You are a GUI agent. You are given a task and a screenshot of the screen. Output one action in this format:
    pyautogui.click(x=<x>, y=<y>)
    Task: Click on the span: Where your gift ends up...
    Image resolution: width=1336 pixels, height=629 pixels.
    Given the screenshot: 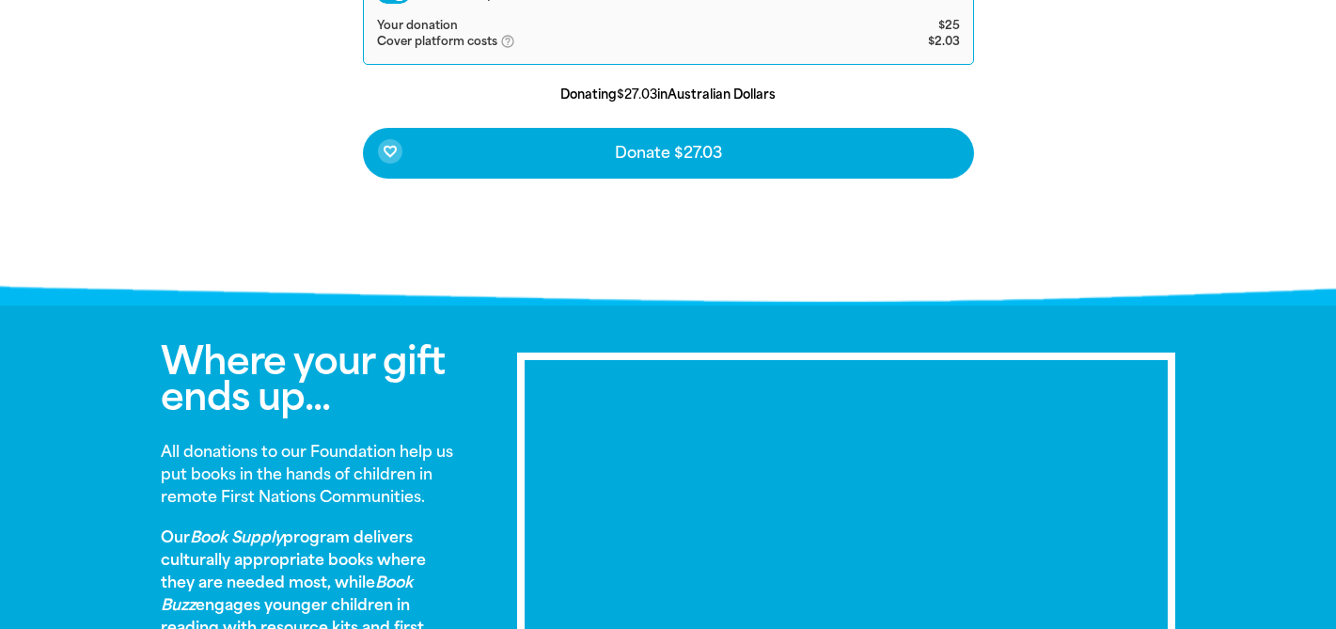 What is the action you would take?
    pyautogui.click(x=303, y=379)
    